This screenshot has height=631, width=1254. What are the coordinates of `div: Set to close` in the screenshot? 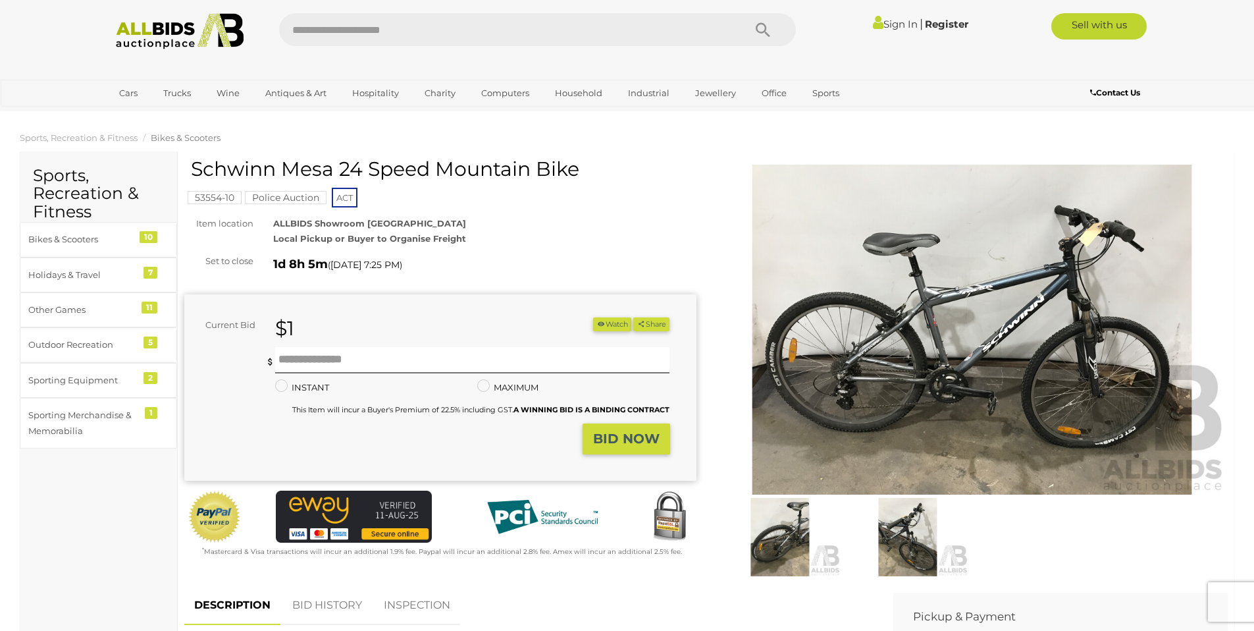 It's located at (219, 261).